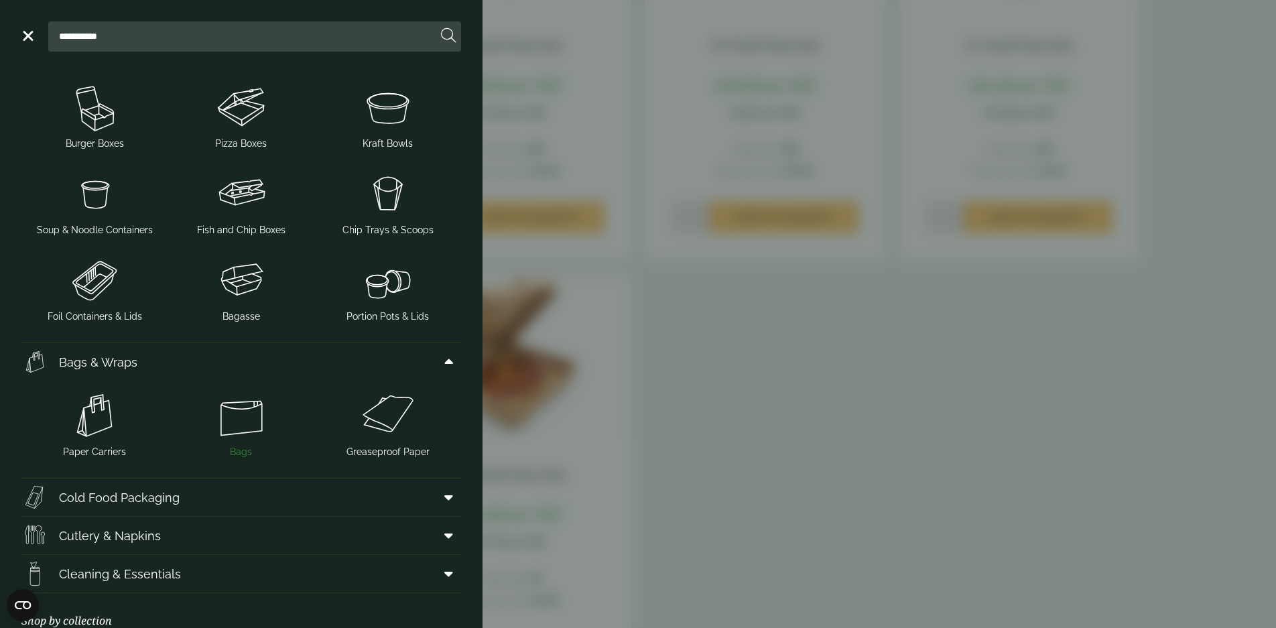 This screenshot has height=628, width=1276. Describe the element at coordinates (94, 316) in the screenshot. I see `span: Foil Containers & Lids` at that location.